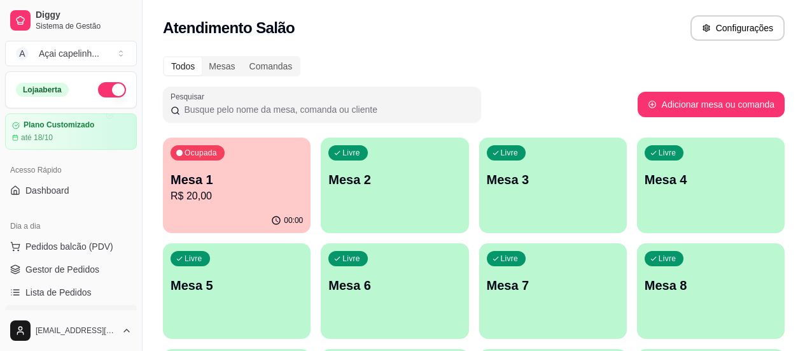 This screenshot has width=805, height=351. I want to click on span: A, so click(22, 53).